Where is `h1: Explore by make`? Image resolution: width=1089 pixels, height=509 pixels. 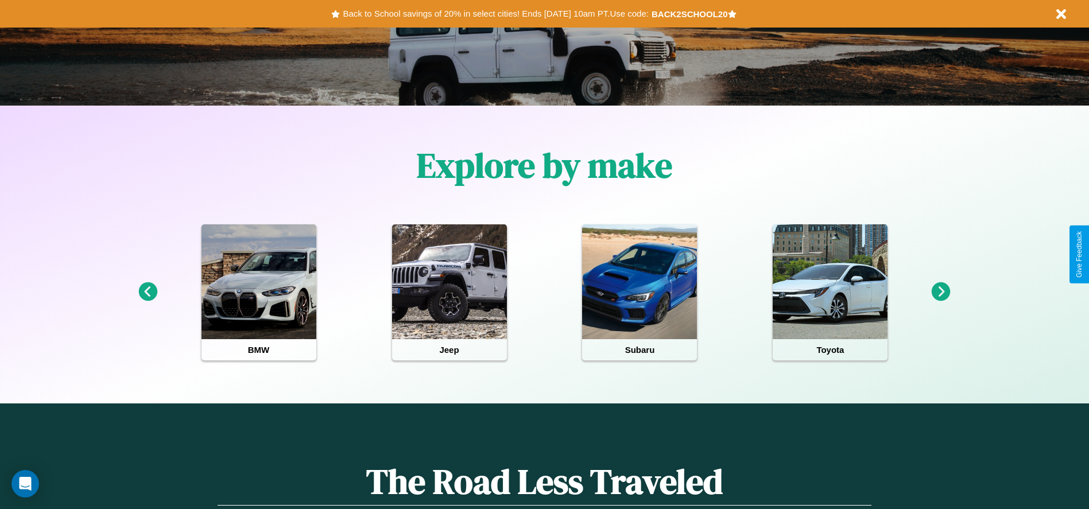
h1: Explore by make is located at coordinates (544, 165).